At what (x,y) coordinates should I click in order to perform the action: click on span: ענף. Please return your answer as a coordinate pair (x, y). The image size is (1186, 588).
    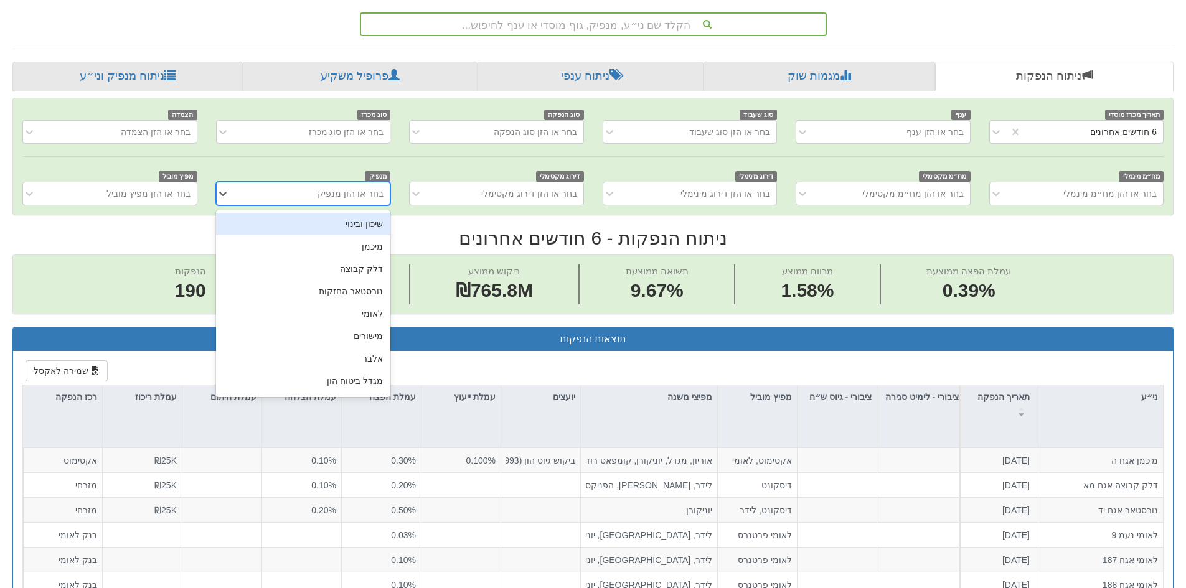
    Looking at the image, I should click on (960, 115).